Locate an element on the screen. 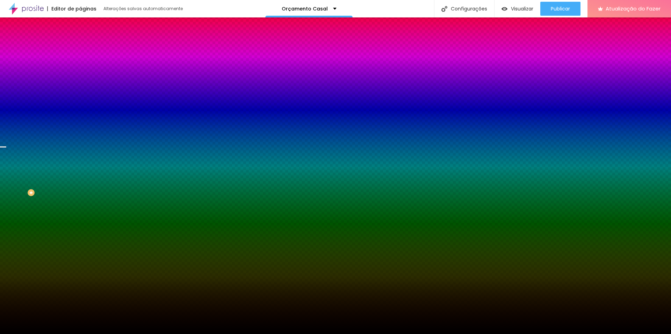 The image size is (671, 334). font: Publicar is located at coordinates (560, 9).